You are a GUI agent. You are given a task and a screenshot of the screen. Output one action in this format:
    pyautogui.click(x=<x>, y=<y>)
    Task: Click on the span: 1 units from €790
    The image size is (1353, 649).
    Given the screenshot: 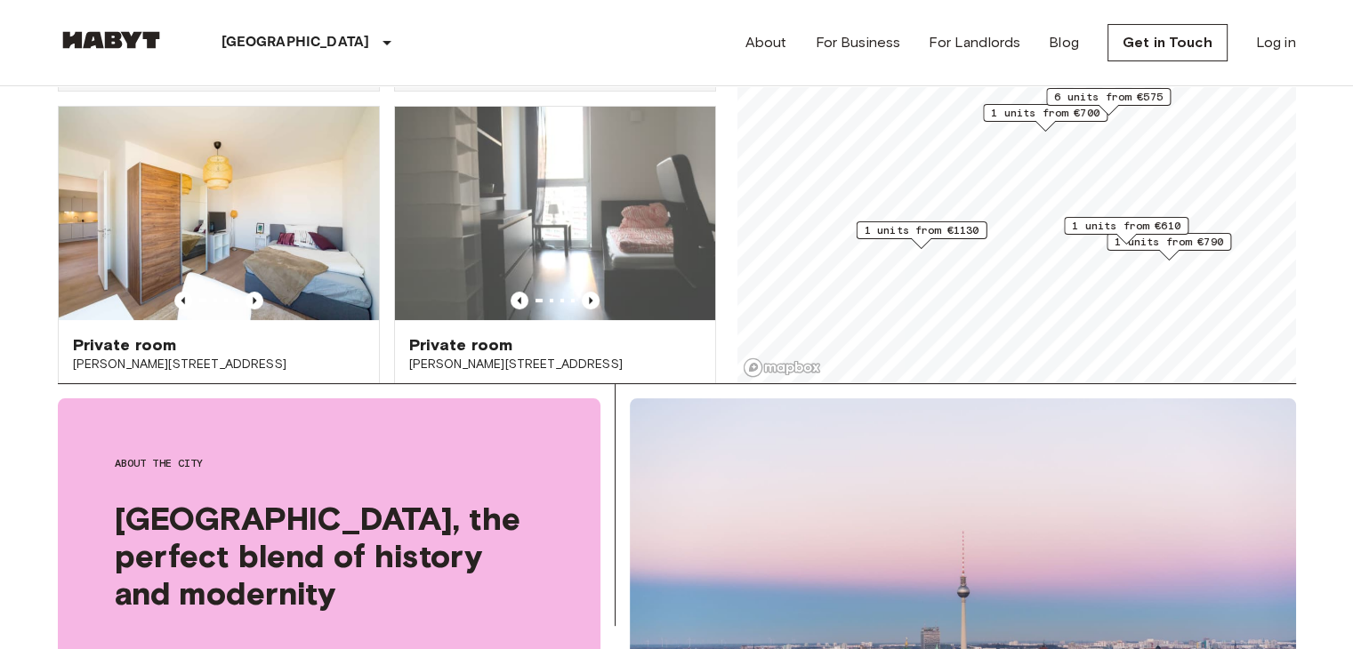 What is the action you would take?
    pyautogui.click(x=1169, y=242)
    